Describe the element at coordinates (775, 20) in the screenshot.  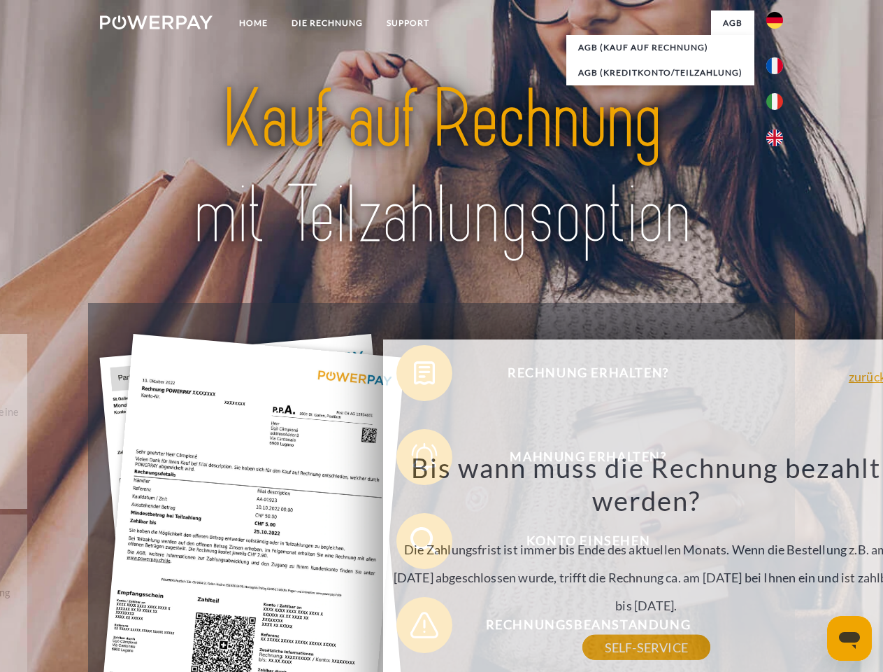
I see `img: de` at that location.